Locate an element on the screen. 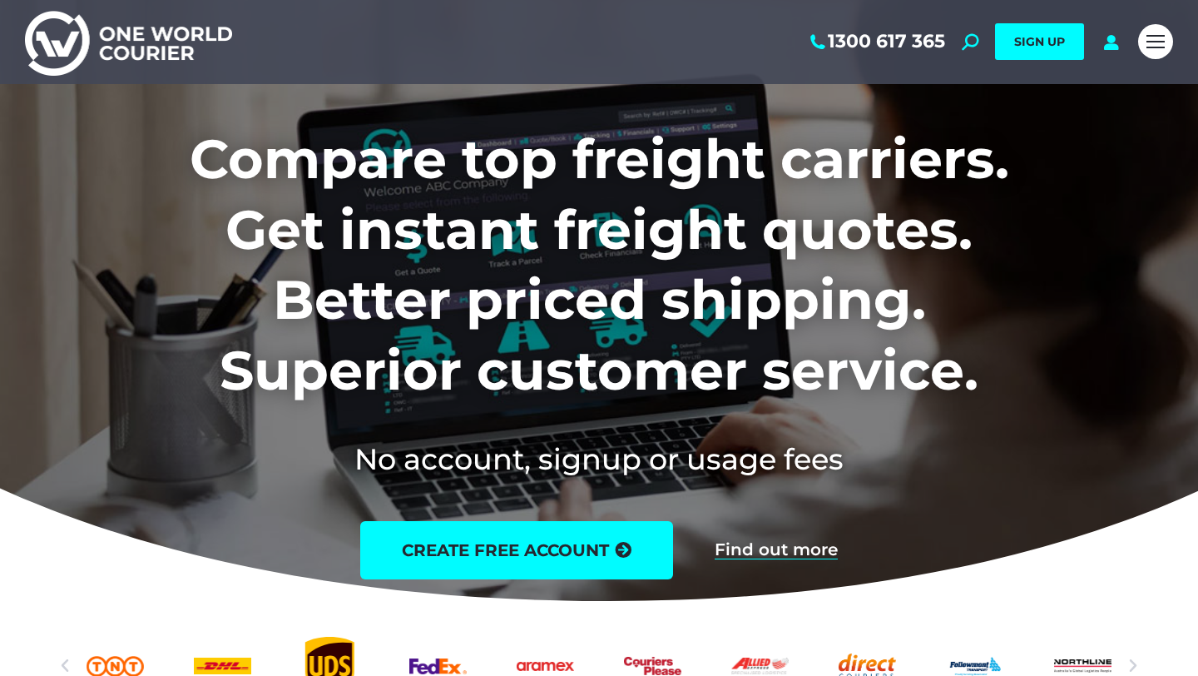  a: 1300 617 365 is located at coordinates (876, 42).